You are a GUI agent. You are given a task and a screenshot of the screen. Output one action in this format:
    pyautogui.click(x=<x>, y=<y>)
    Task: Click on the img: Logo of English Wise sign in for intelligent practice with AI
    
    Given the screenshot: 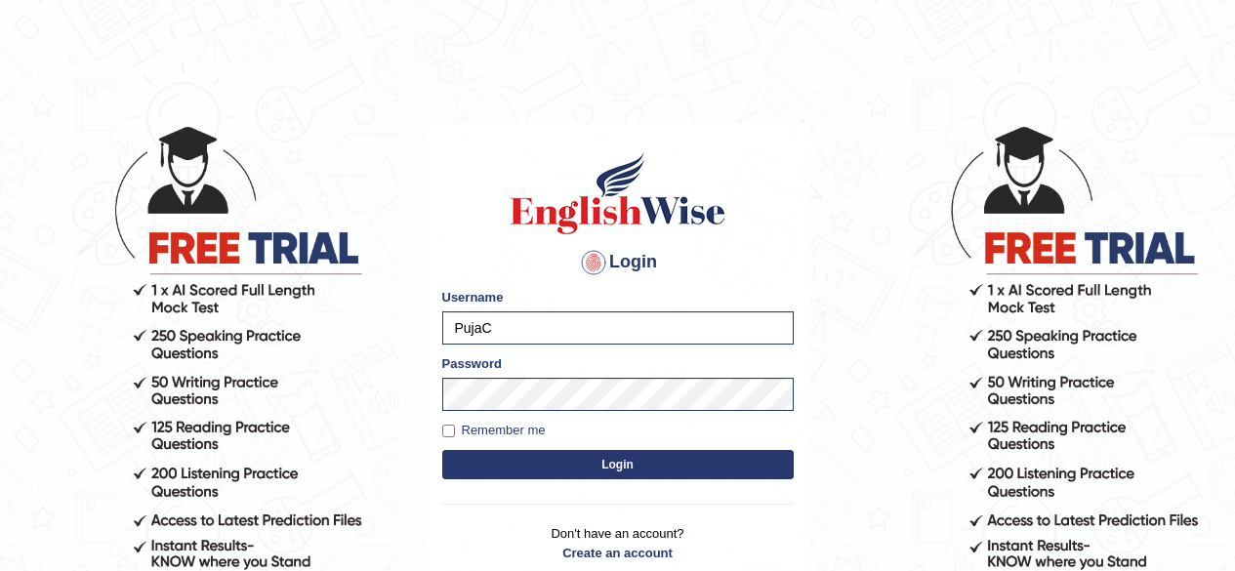 What is the action you would take?
    pyautogui.click(x=618, y=193)
    